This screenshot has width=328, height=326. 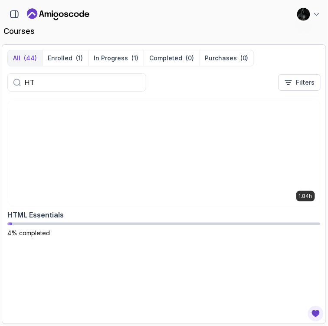 What do you see at coordinates (164, 153) in the screenshot?
I see `img: HTML Essentials card` at bounding box center [164, 153].